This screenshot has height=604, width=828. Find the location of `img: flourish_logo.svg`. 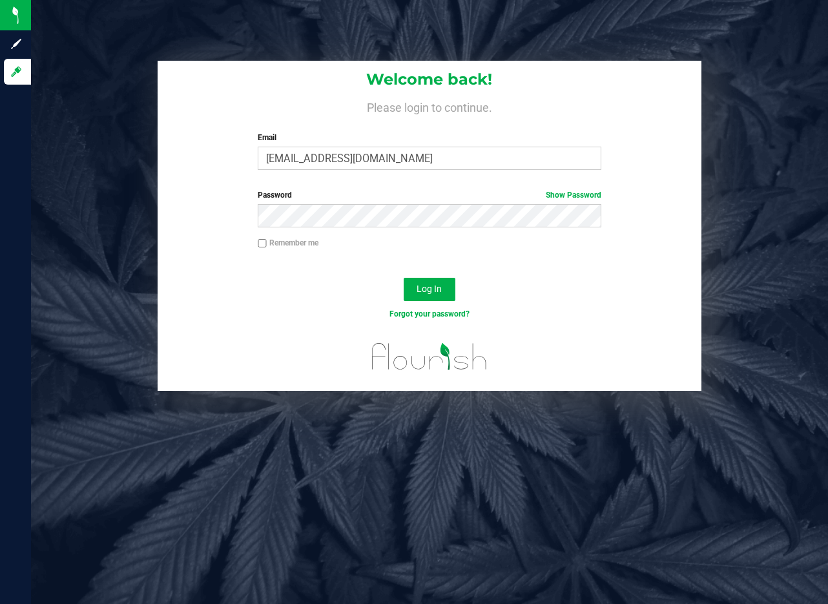

img: flourish_logo.svg is located at coordinates (430, 357).